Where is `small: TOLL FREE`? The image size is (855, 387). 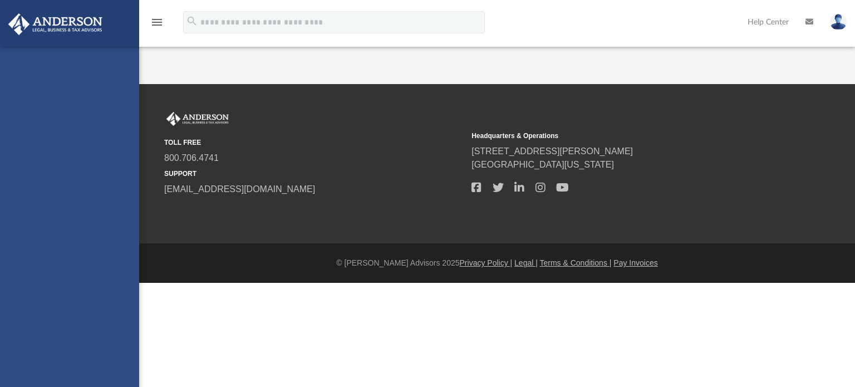 small: TOLL FREE is located at coordinates (314, 142).